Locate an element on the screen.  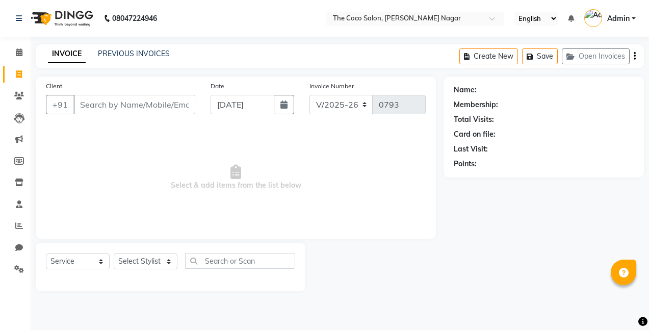
div: Total Visits: is located at coordinates (474, 119).